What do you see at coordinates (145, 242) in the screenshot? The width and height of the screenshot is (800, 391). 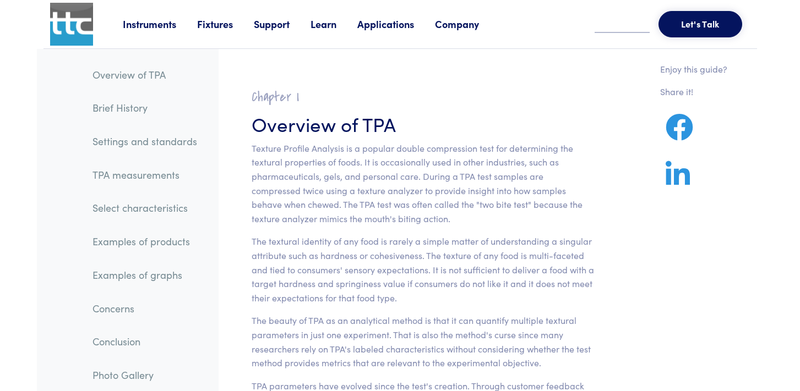 I see `a: Examples of products` at bounding box center [145, 242].